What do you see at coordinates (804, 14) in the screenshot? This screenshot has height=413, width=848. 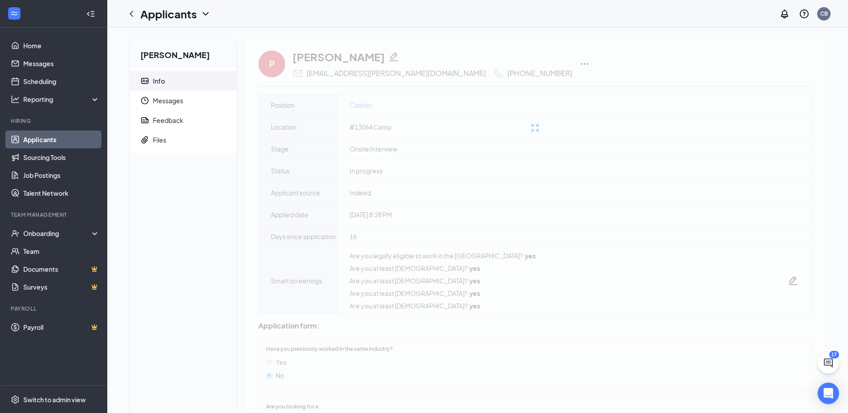 I see `svg: QuestionInfo` at bounding box center [804, 14].